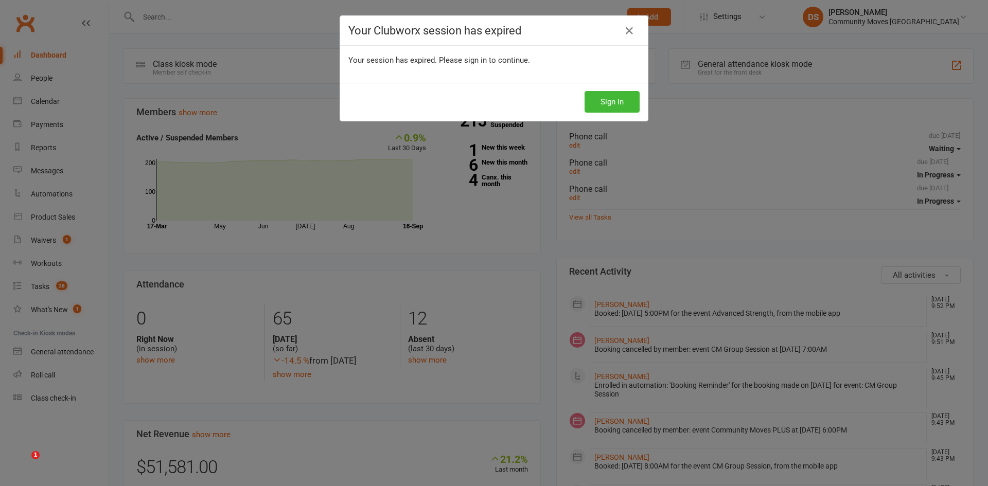 The image size is (988, 486). Describe the element at coordinates (630, 31) in the screenshot. I see `a: Close` at that location.